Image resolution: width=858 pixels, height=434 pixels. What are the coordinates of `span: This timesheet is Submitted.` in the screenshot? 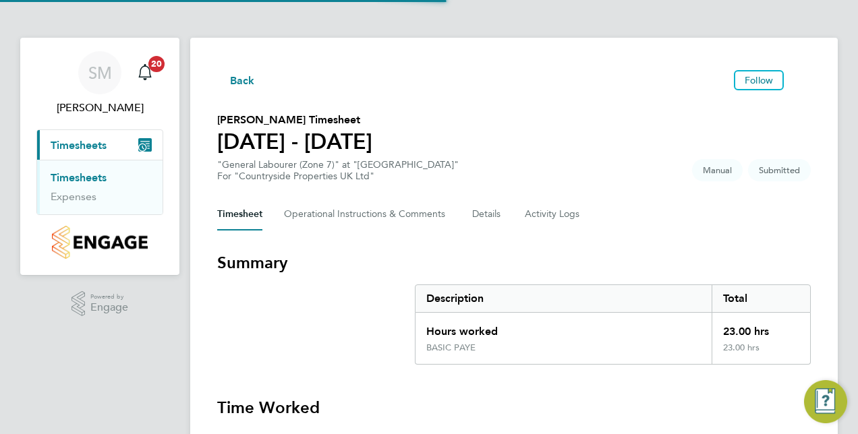 It's located at (779, 170).